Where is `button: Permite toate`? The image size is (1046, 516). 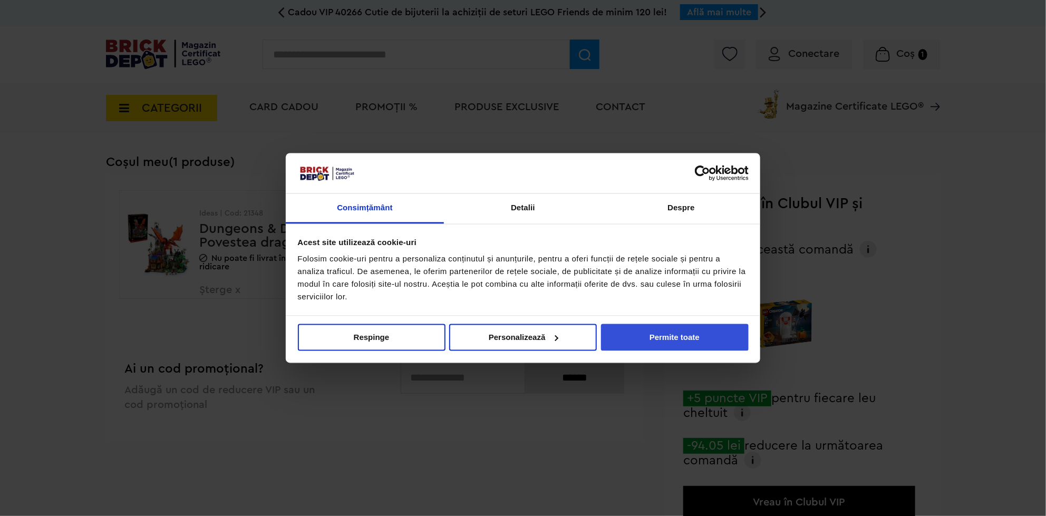
button: Permite toate is located at coordinates (675, 337).